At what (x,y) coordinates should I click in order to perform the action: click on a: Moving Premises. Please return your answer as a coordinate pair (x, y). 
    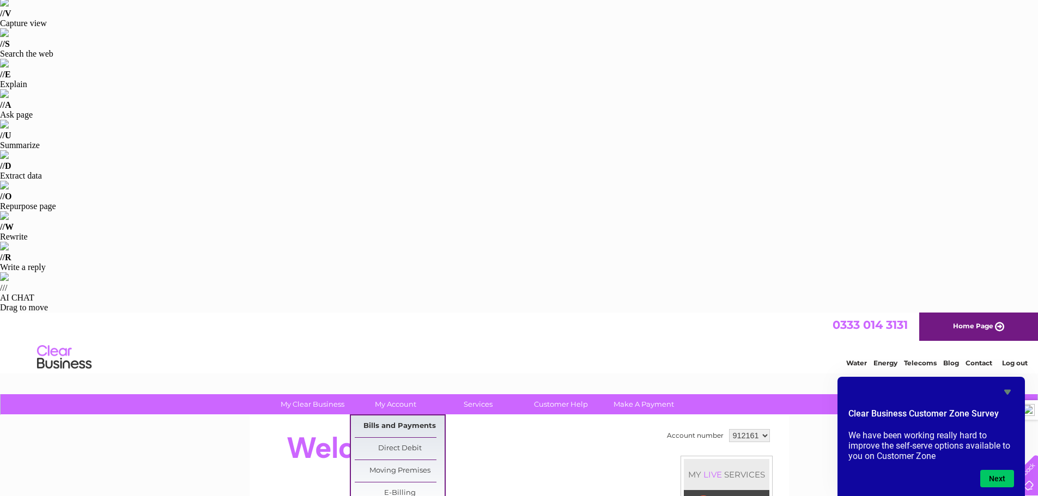
    Looking at the image, I should click on (399, 471).